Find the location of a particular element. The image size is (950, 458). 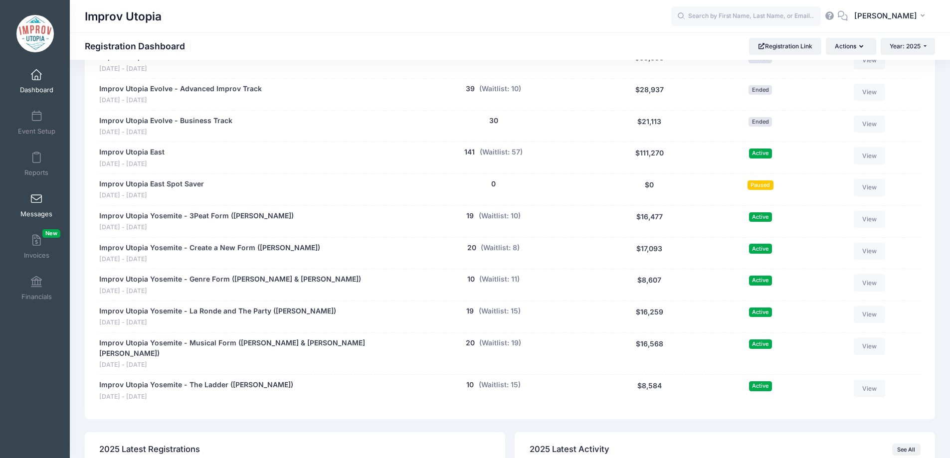

a: Reports is located at coordinates (36, 164).